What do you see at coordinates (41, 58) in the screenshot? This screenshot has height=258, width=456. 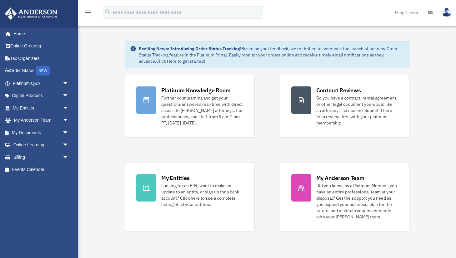 I see `a: Tax Organizers` at bounding box center [41, 58].